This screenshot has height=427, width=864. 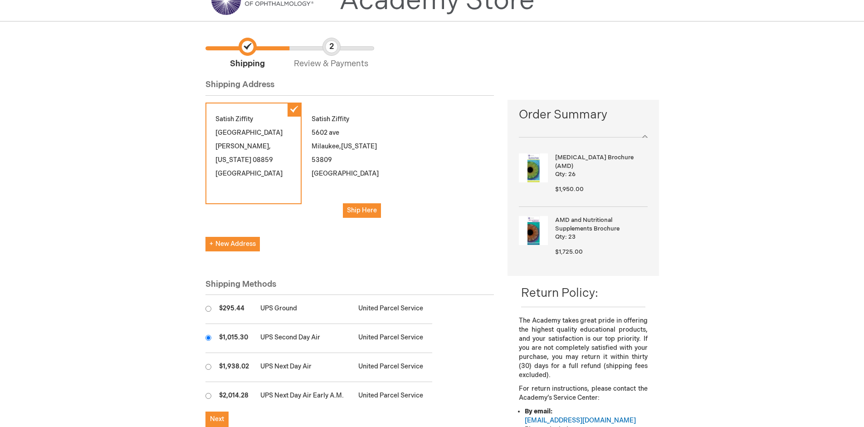 I want to click on strong: By email:, so click(x=538, y=411).